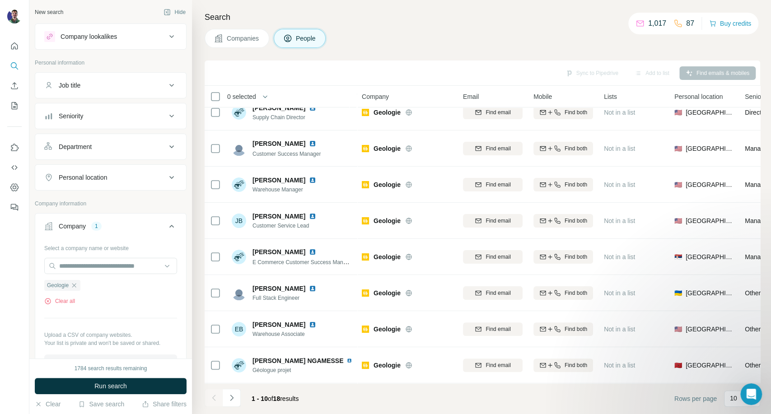 Image resolution: width=771 pixels, height=414 pixels. I want to click on span: Messages, so click(90, 308).